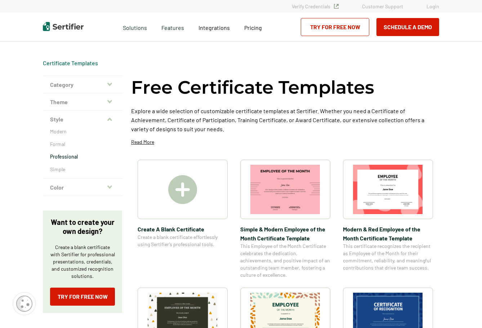  Describe the element at coordinates (24, 303) in the screenshot. I see `img: Cookie Popup Icon` at that location.